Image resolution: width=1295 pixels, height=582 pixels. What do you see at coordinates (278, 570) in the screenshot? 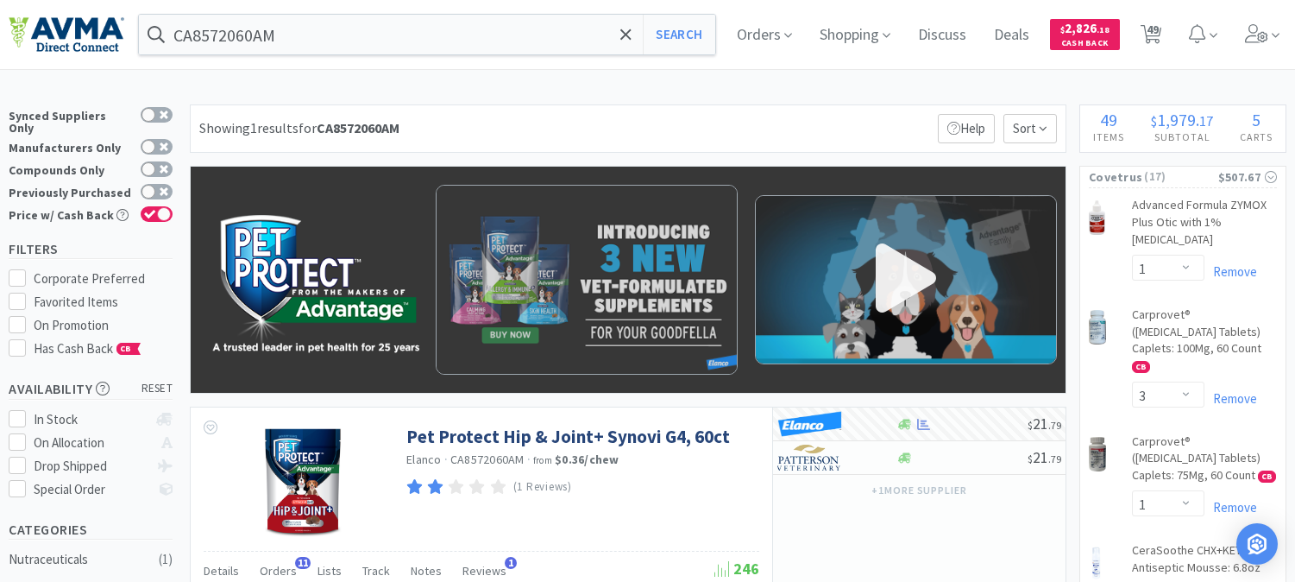
I see `span: Orders` at bounding box center [278, 570].